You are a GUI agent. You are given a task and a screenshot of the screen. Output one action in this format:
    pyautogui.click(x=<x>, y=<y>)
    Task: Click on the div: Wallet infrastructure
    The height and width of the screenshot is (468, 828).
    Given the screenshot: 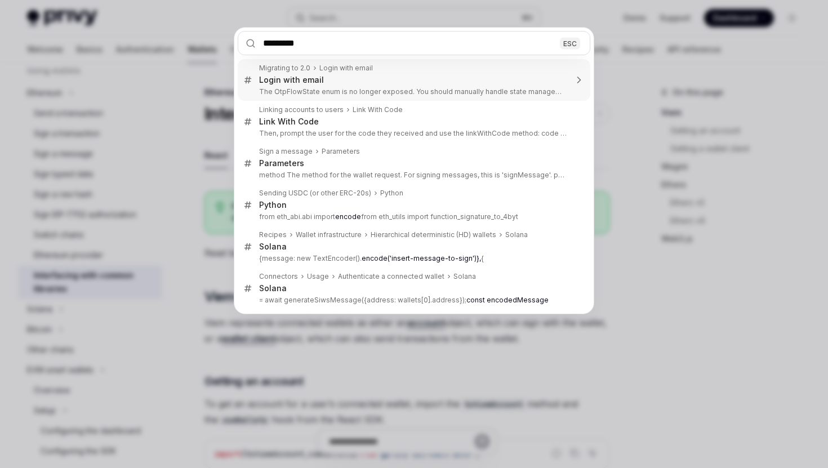 What is the action you would take?
    pyautogui.click(x=328, y=235)
    